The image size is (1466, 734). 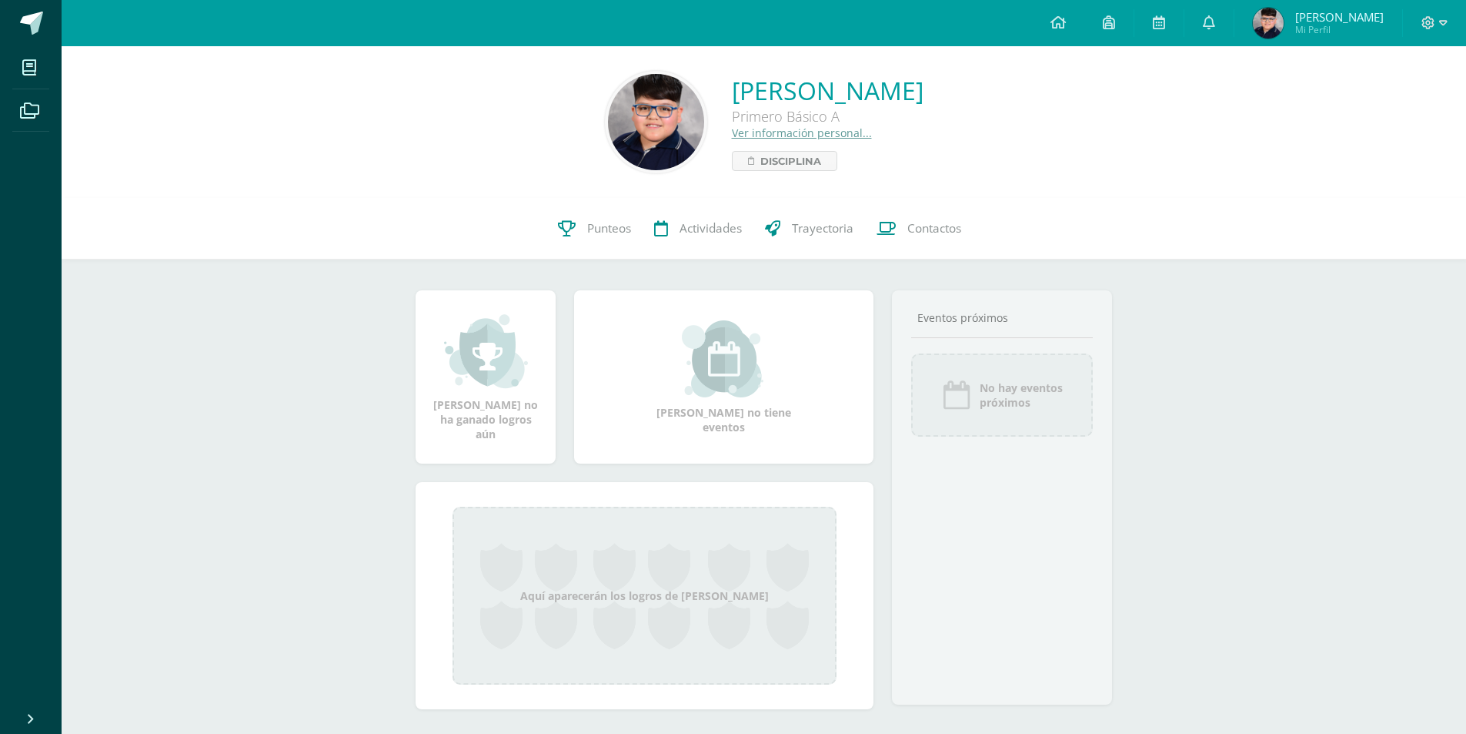 What do you see at coordinates (802, 132) in the screenshot?
I see `a: Ver información personal...` at bounding box center [802, 132].